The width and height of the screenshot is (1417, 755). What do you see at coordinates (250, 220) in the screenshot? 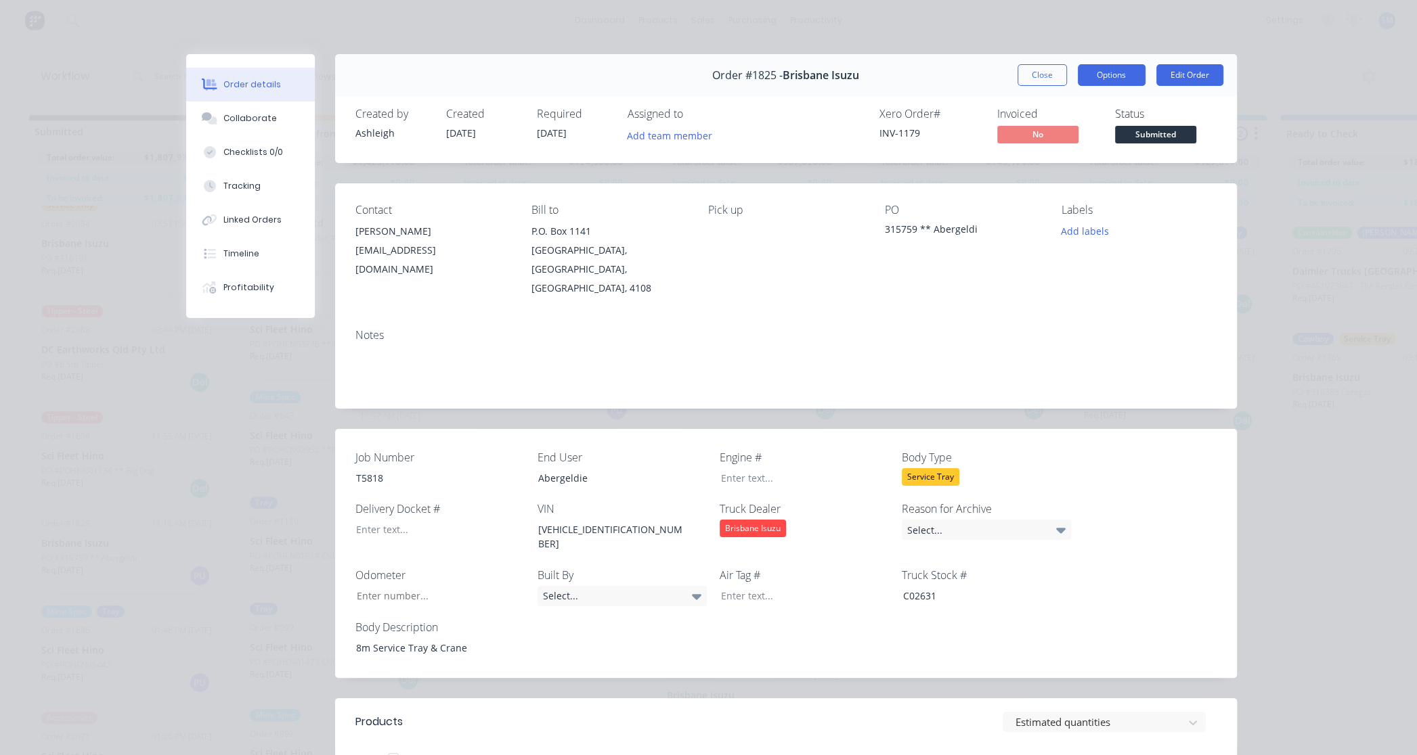
I see `button: Linked Orders` at bounding box center [250, 220].